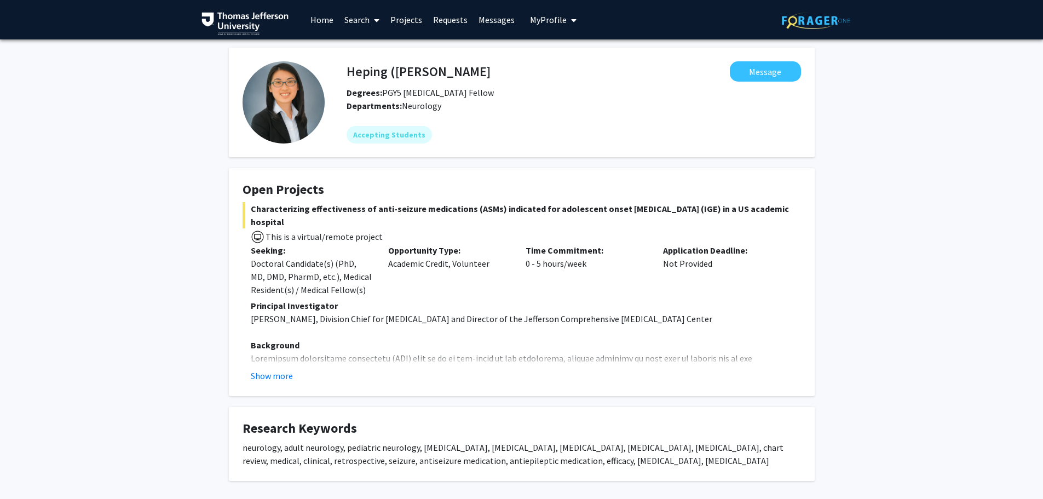 This screenshot has width=1043, height=499. What do you see at coordinates (275, 345) in the screenshot?
I see `strong: Background` at bounding box center [275, 345].